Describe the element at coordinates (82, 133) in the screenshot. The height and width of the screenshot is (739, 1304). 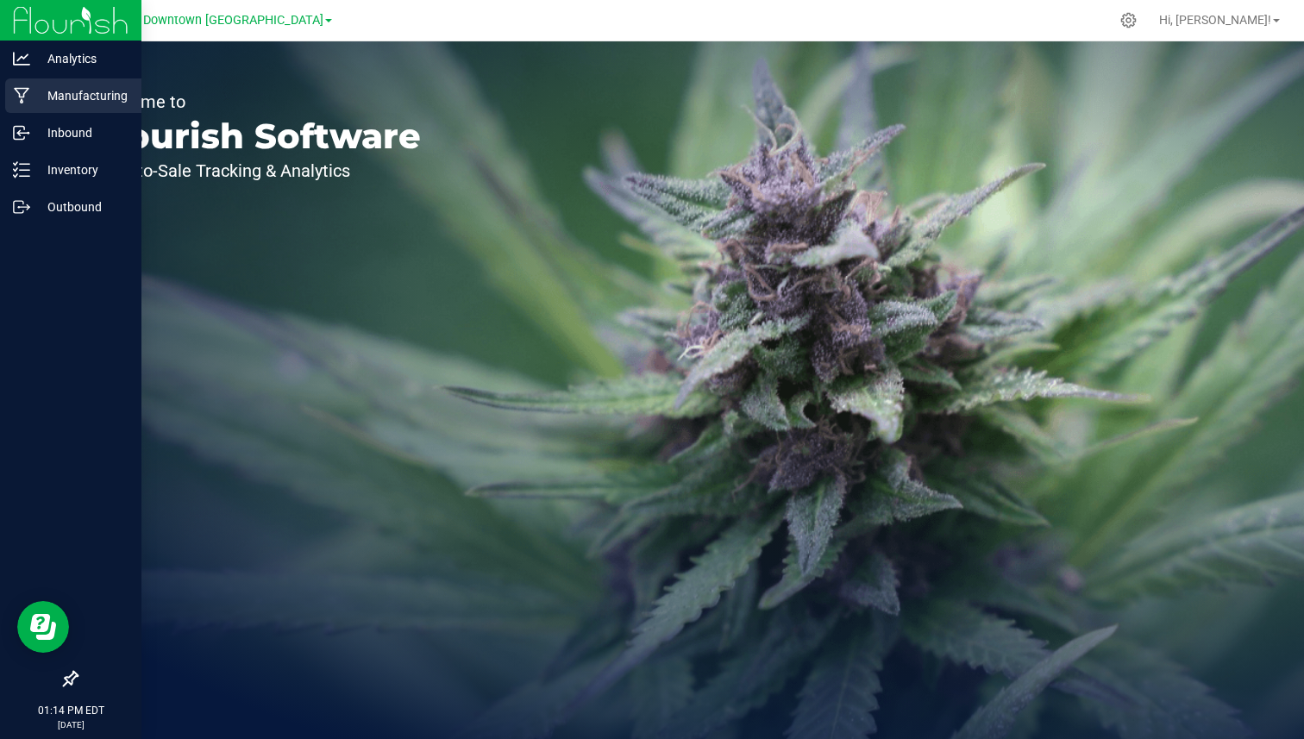
I see `p: Inbound` at that location.